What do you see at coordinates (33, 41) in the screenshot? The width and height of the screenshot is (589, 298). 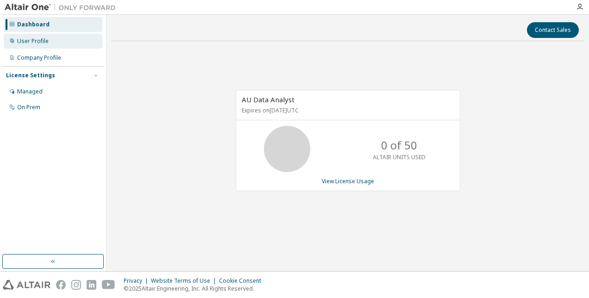 I see `div: User Profile` at bounding box center [33, 41].